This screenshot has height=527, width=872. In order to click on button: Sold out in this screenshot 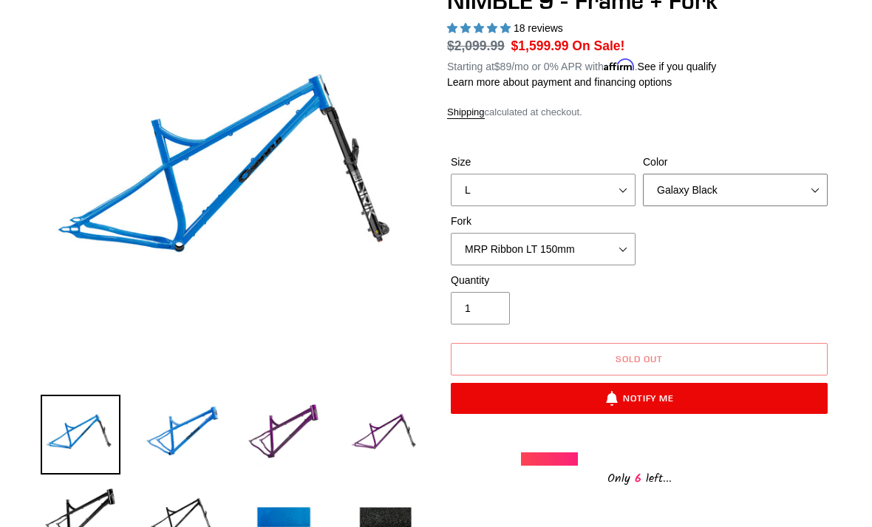, I will do `click(639, 359)`.